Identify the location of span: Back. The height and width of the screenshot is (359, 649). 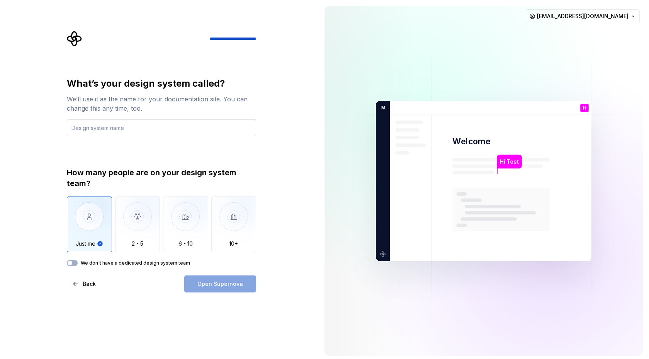
(89, 284).